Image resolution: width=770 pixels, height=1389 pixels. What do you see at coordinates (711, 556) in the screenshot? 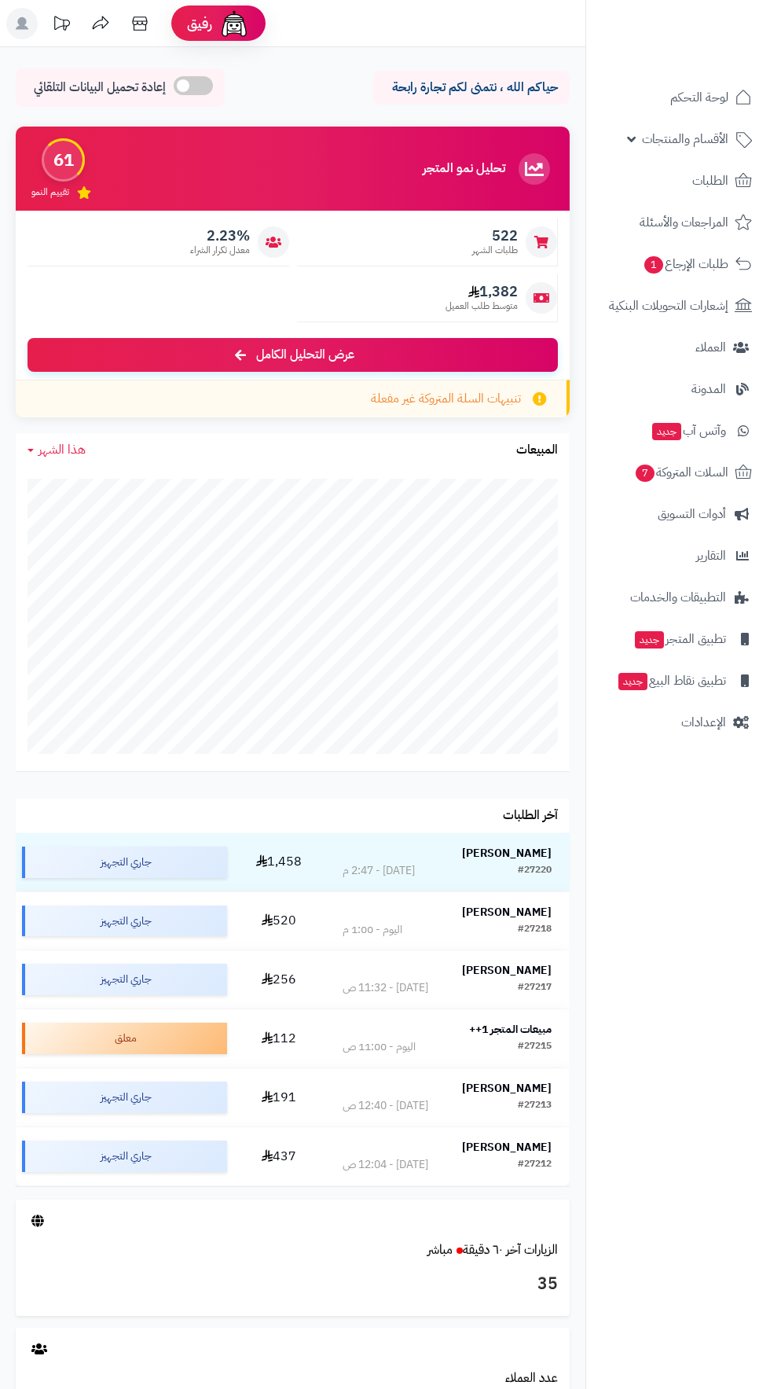
I see `span: التقارير` at bounding box center [711, 556].